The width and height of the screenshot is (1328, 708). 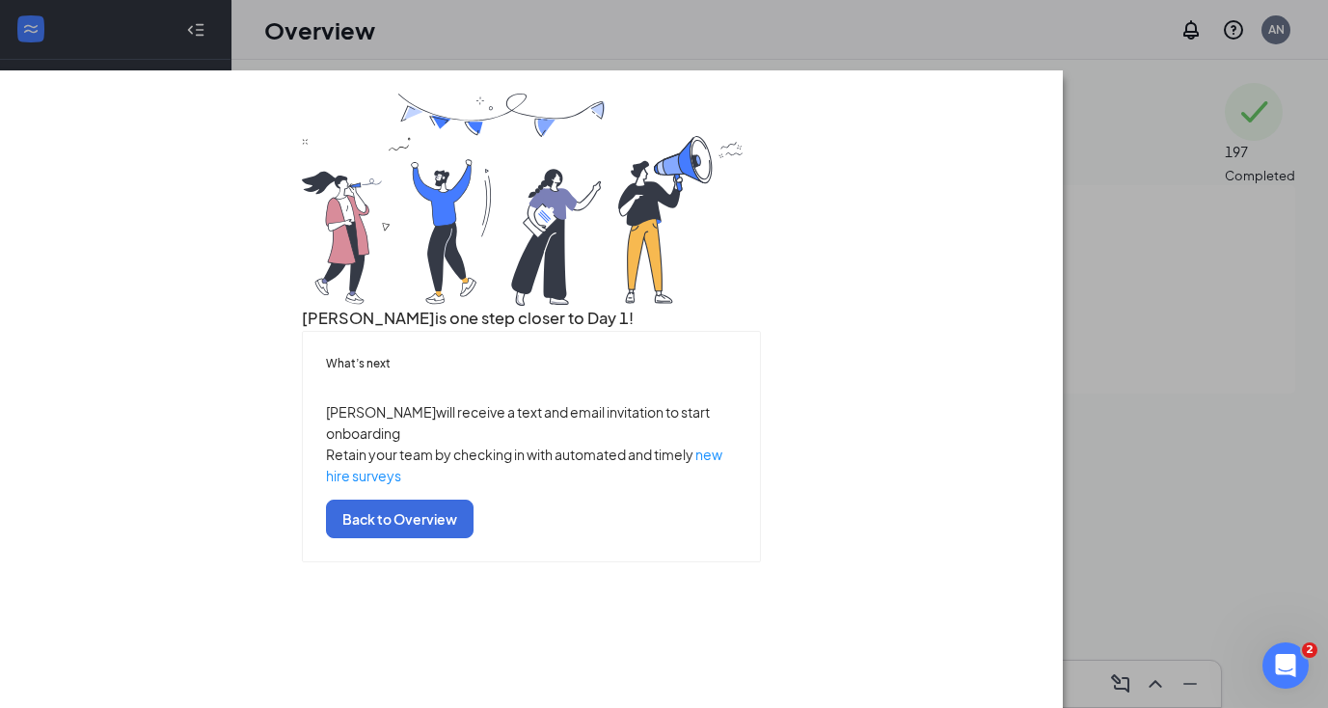 What do you see at coordinates (531, 465) in the screenshot?
I see `p: Retain your team by checking in with automated and timely` at bounding box center [531, 465].